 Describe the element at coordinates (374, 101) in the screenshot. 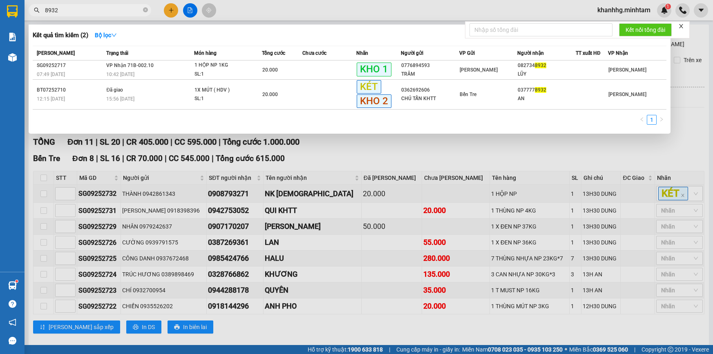

I see `span: KHO 2` at that location.